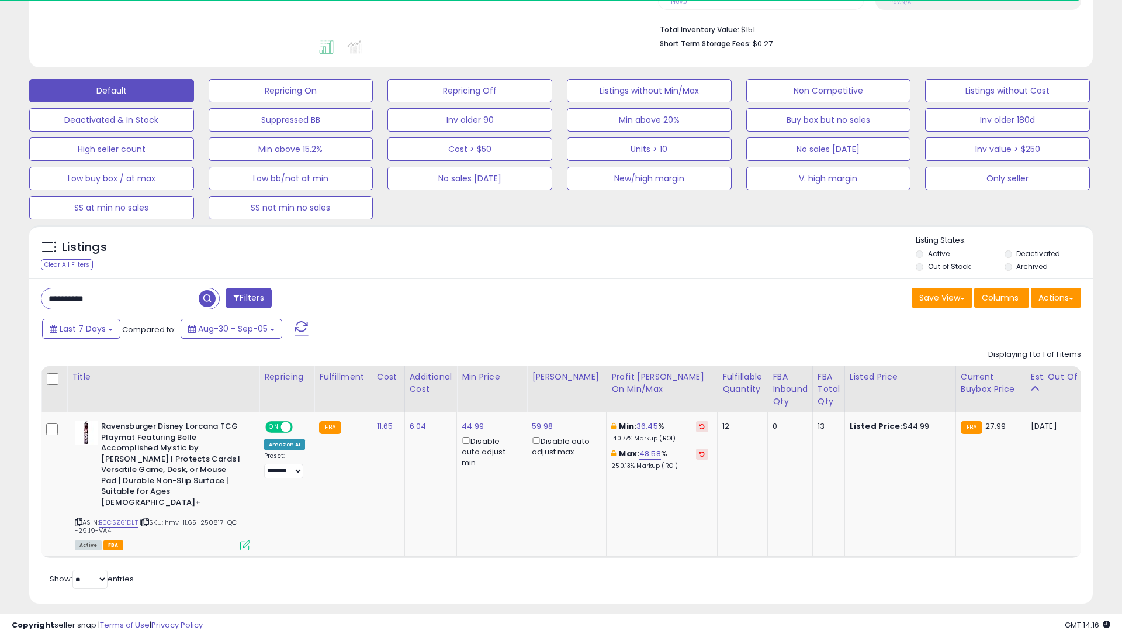 This screenshot has width=1122, height=637. I want to click on img: 31O4bdn07LL._SL40_.jpg, so click(87, 433).